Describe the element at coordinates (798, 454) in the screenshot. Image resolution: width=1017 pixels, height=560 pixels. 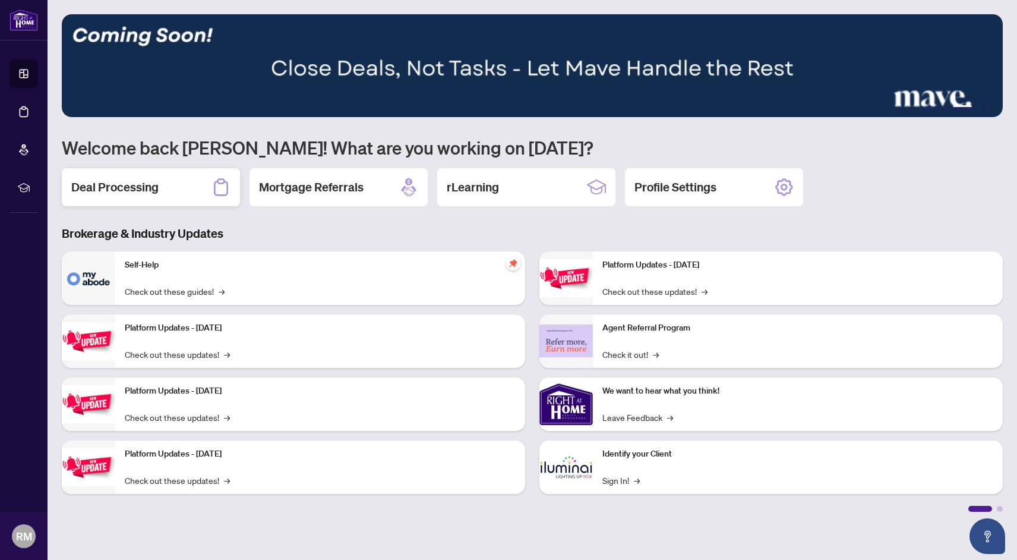
I see `p: Identify your Client` at that location.